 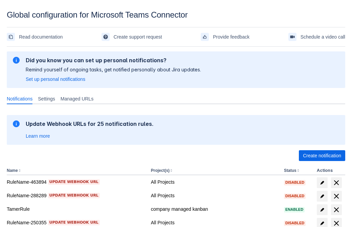 I want to click on h2: Update Webhook URLs for 25 notification rules., so click(x=90, y=124).